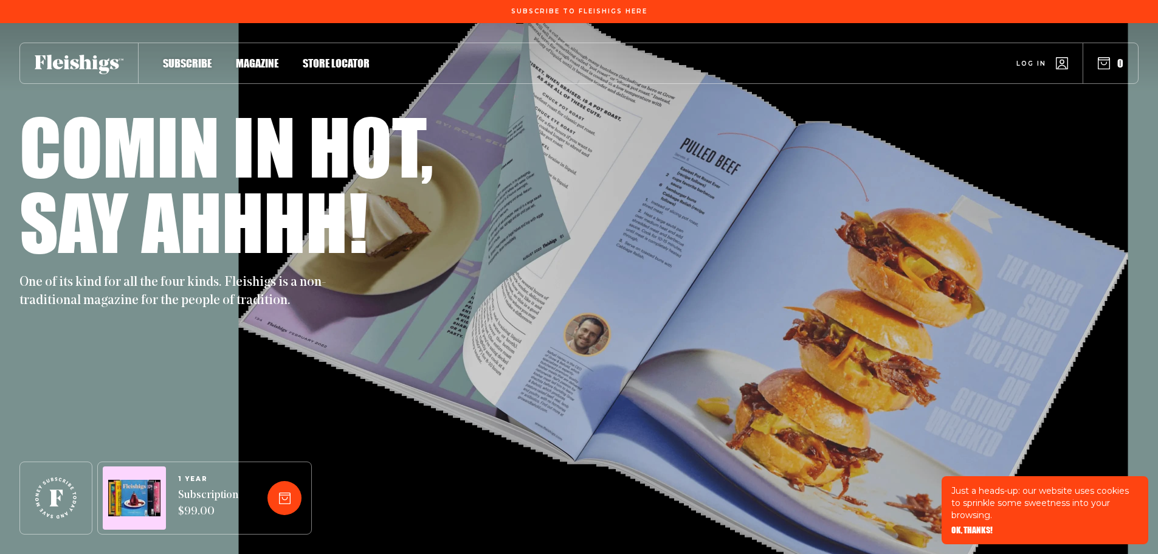  What do you see at coordinates (208, 498) in the screenshot?
I see `a: 1 YEARSubscription $99.00` at bounding box center [208, 498].